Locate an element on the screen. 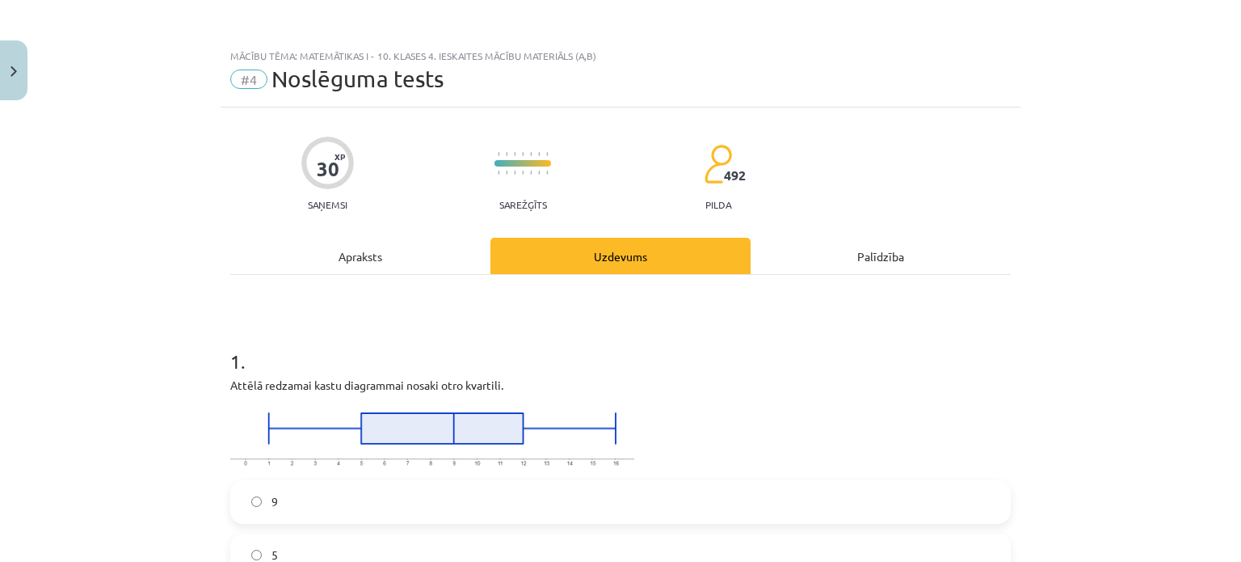 Image resolution: width=1241 pixels, height=562 pixels. p: pilda is located at coordinates (718, 204).